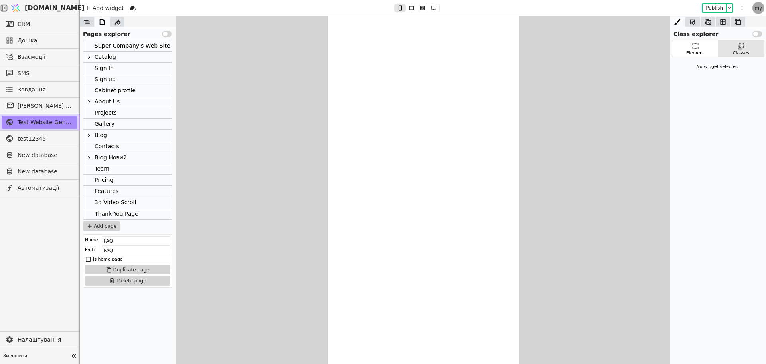  Describe the element at coordinates (16, 8) in the screenshot. I see `img: Logo` at that location.